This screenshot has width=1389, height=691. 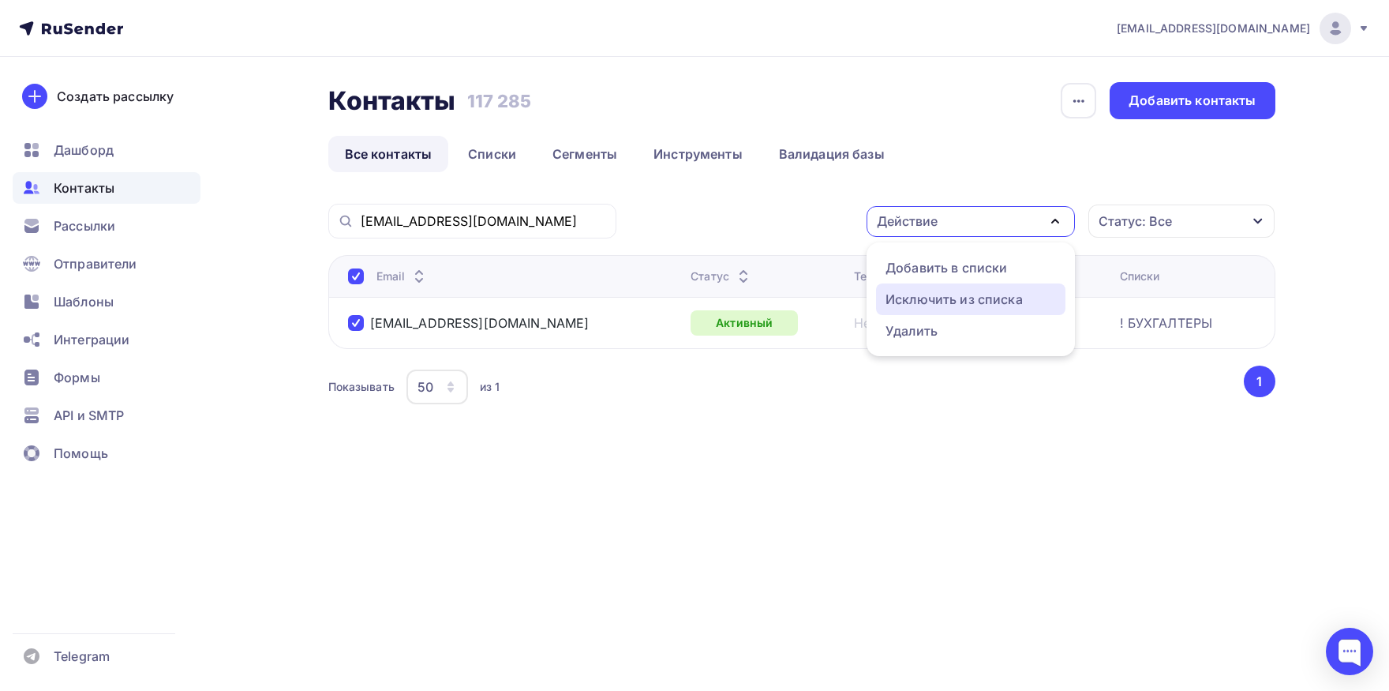 What do you see at coordinates (744, 323) in the screenshot?
I see `a: Активный` at bounding box center [744, 323].